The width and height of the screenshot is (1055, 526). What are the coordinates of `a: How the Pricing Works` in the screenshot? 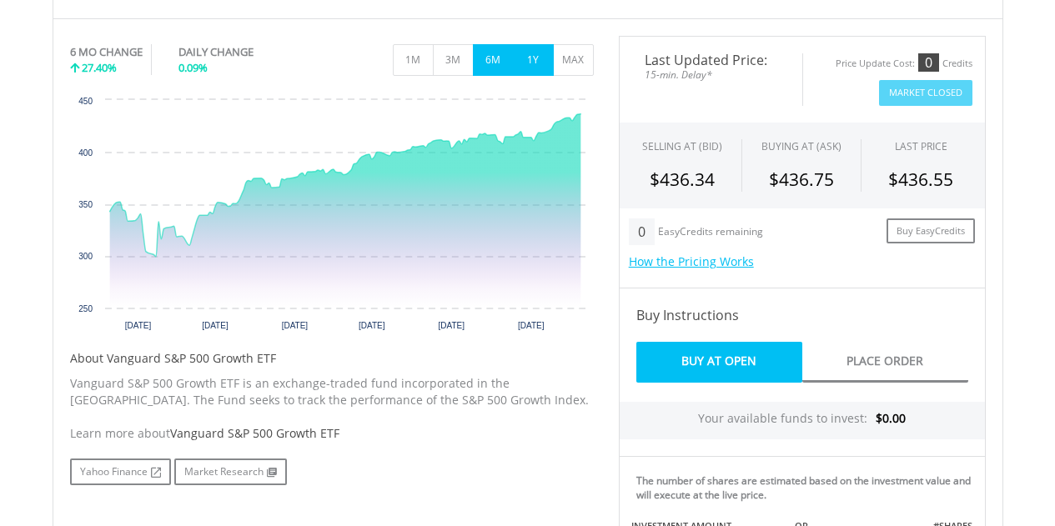 It's located at (692, 261).